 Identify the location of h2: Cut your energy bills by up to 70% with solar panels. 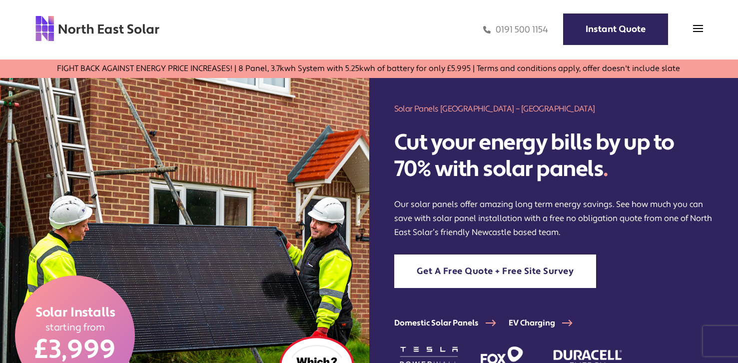
(554, 156).